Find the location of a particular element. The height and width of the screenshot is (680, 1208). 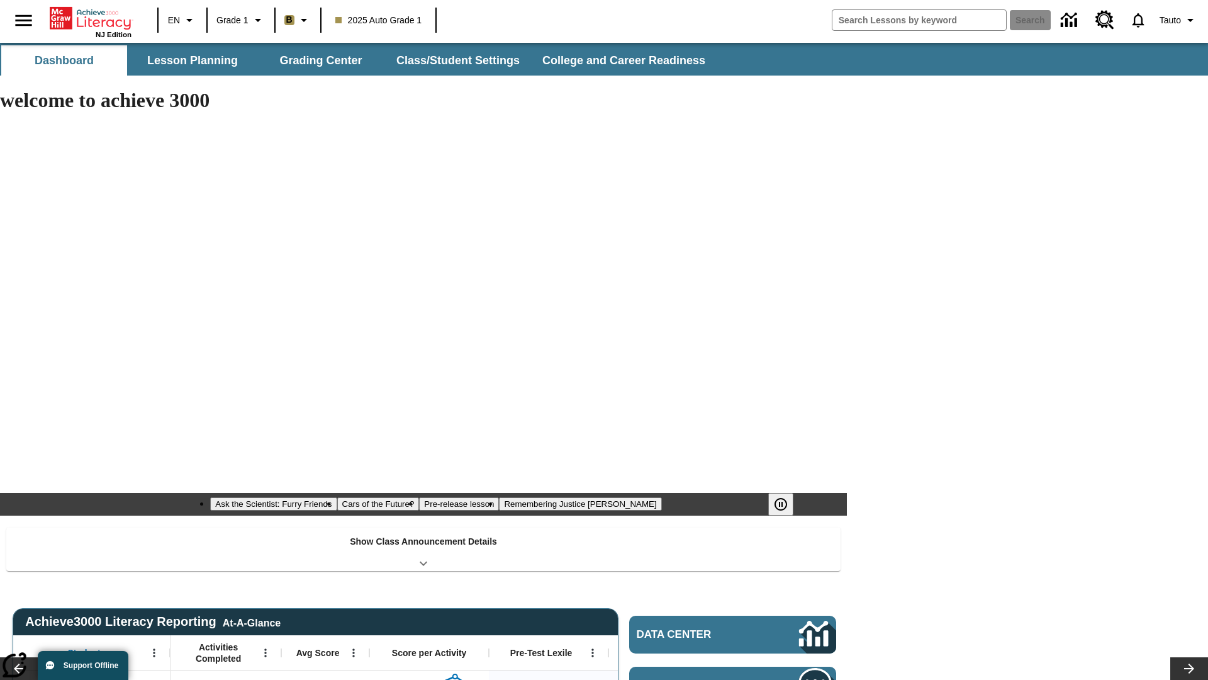

div: Show Class Announcement Details is located at coordinates (424, 549).